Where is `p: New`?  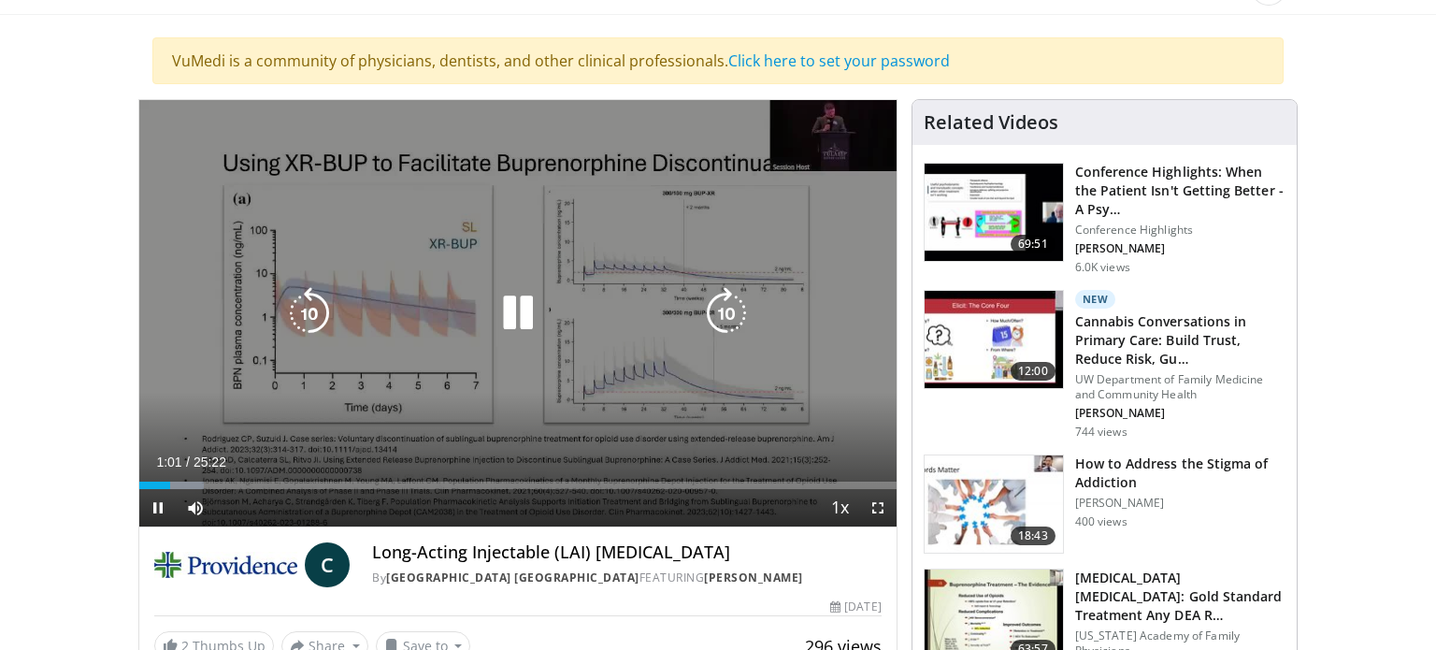
p: New is located at coordinates (1096, 299).